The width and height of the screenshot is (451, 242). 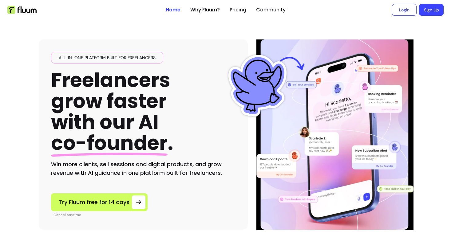 What do you see at coordinates (238, 10) in the screenshot?
I see `a: Pricing` at bounding box center [238, 10].